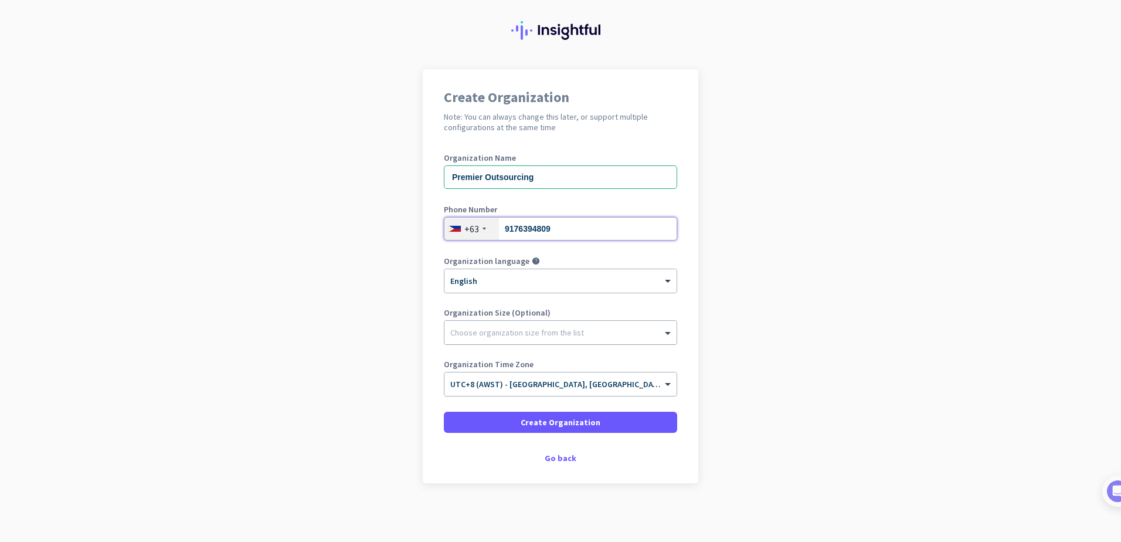 Image resolution: width=1121 pixels, height=542 pixels. I want to click on img: Insightful, so click(560, 30).